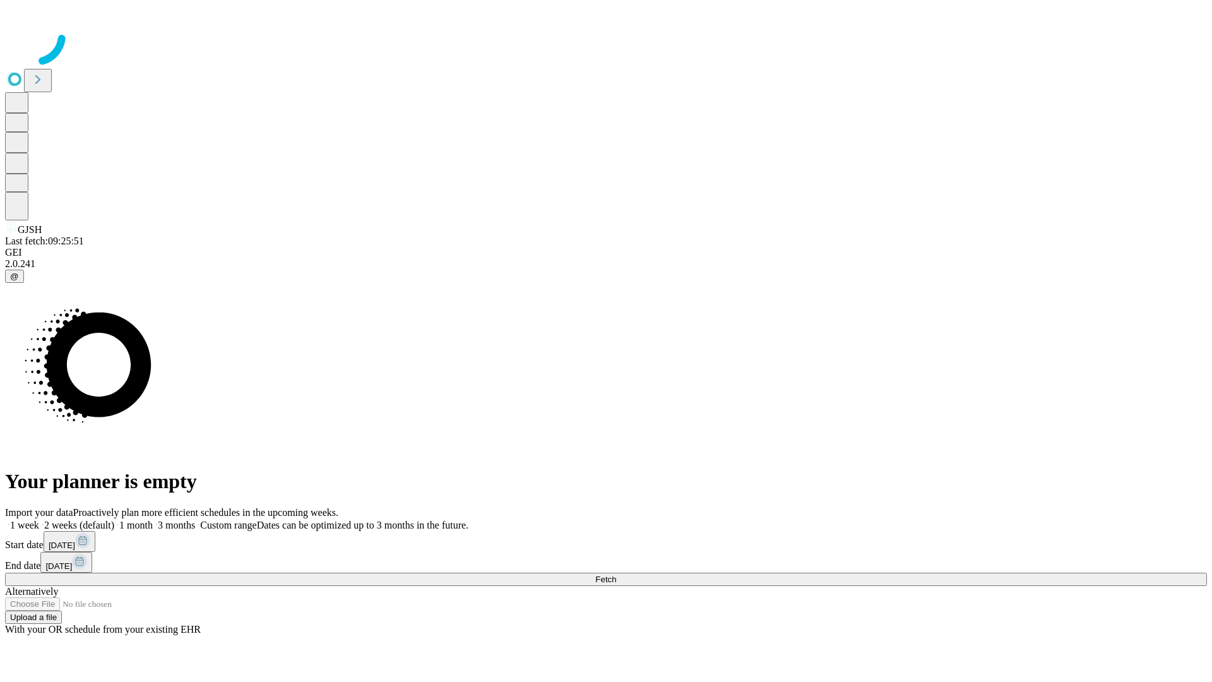 The height and width of the screenshot is (682, 1212). I want to click on div: Start date, so click(606, 541).